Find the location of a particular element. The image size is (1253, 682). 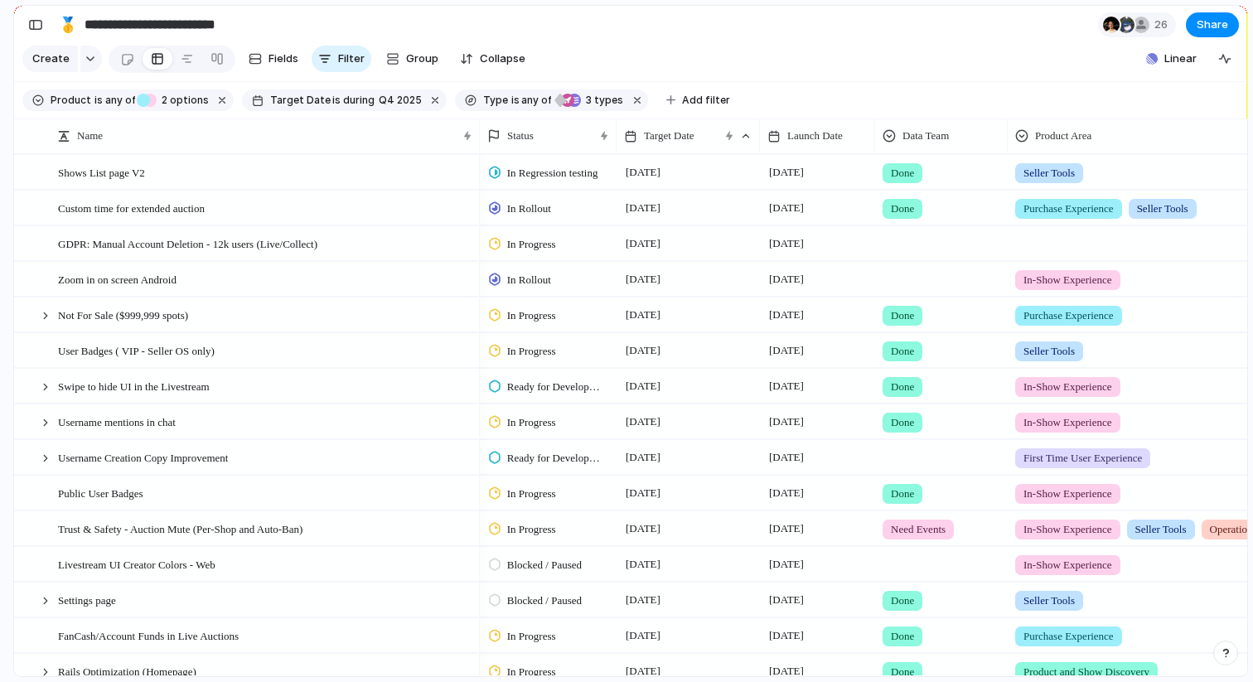

span: Not For Sale ($999,999 spots) is located at coordinates (123, 314).